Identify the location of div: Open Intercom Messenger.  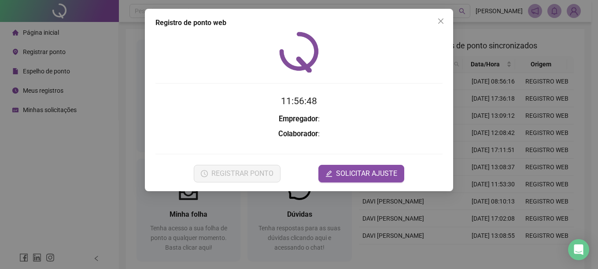
(578, 250).